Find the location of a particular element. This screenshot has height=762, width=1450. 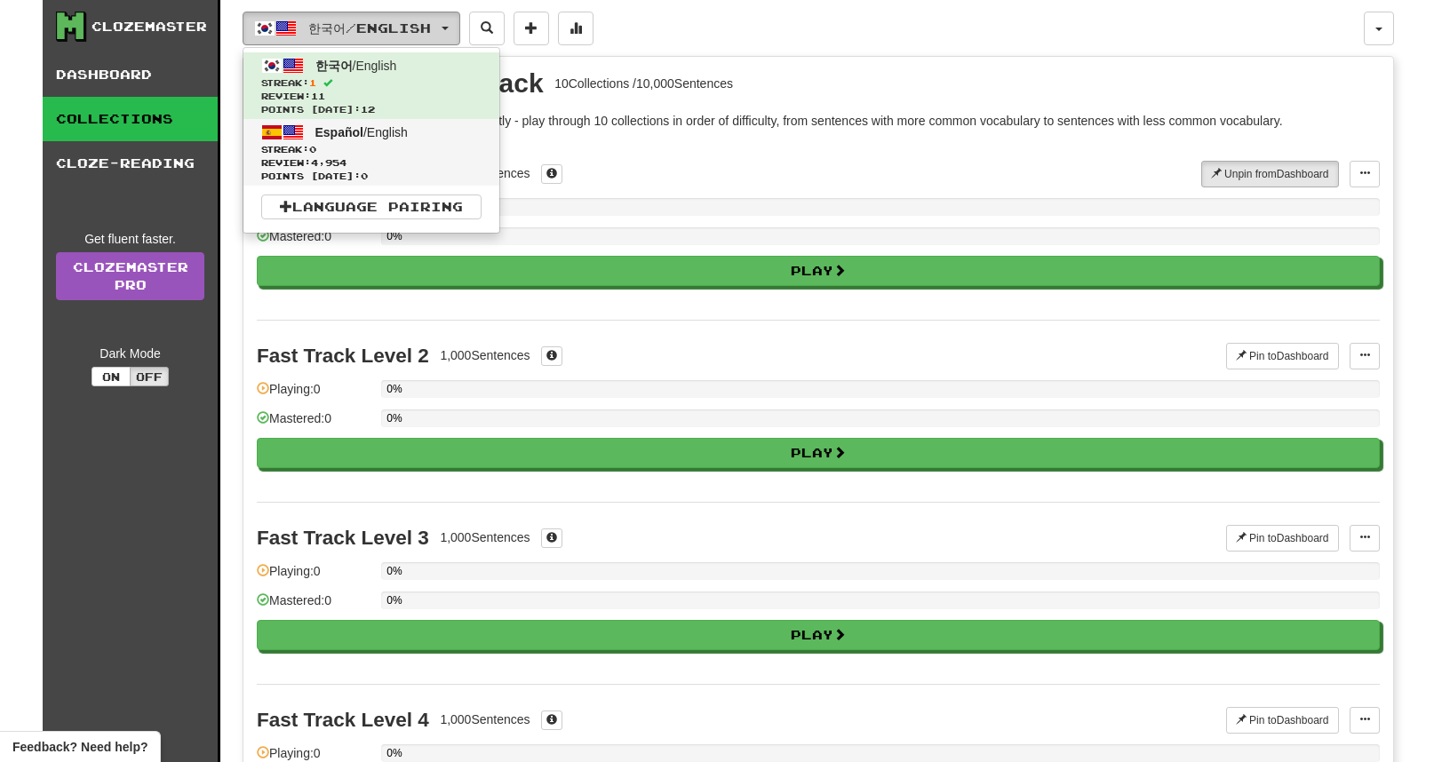

span: 1 is located at coordinates (313, 83).